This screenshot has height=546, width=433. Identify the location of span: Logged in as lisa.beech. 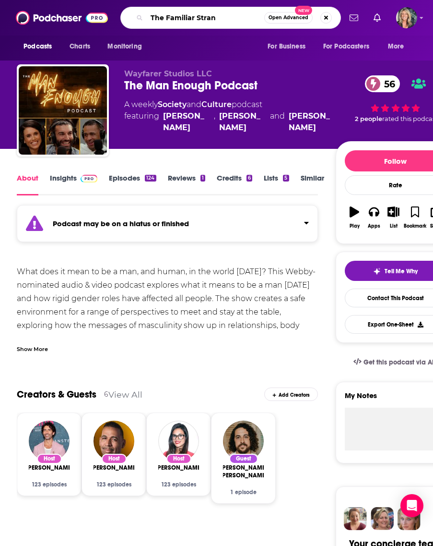
(407, 18).